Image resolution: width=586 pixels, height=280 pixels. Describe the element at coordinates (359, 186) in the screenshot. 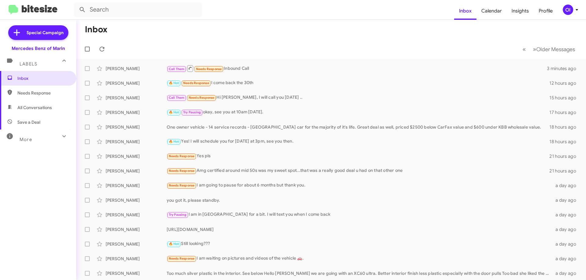

I see `div: I am going to pause for about 6 months but thank you.` at that location.